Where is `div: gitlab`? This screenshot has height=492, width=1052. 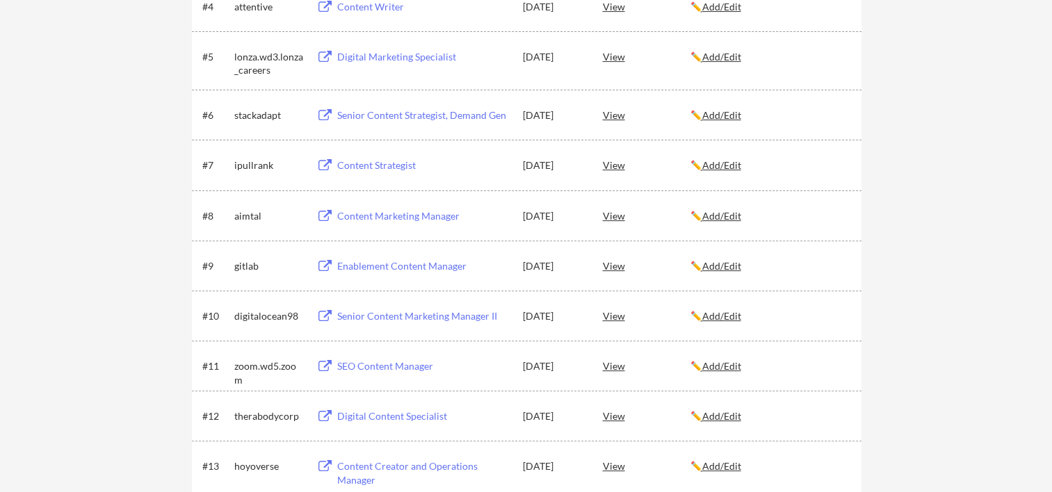 div: gitlab is located at coordinates (269, 266).